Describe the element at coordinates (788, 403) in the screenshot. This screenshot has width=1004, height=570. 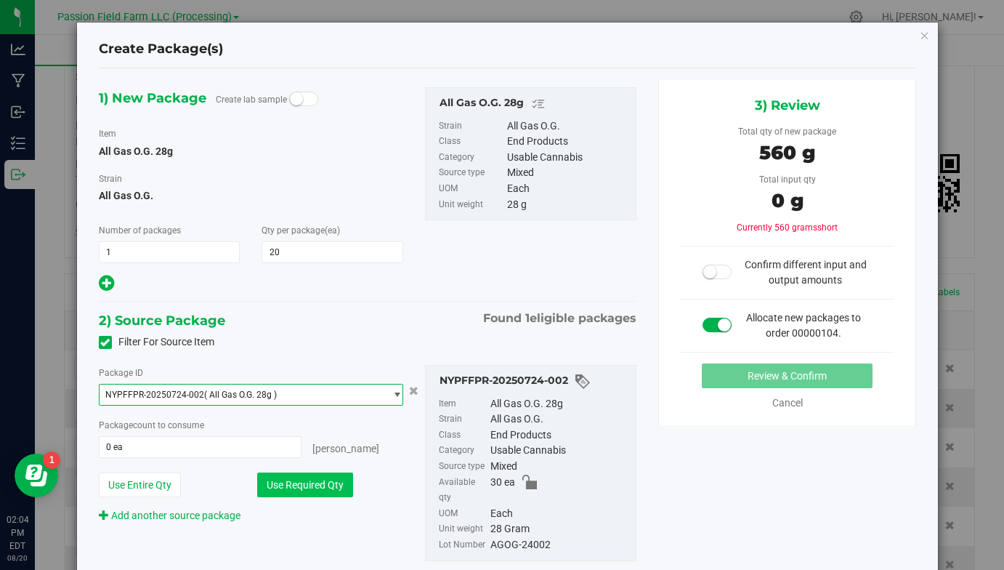
I see `a: Cancel` at that location.